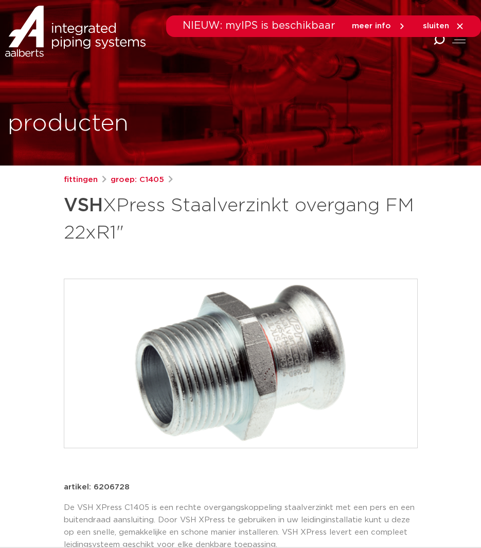  I want to click on span: sluiten, so click(436, 26).